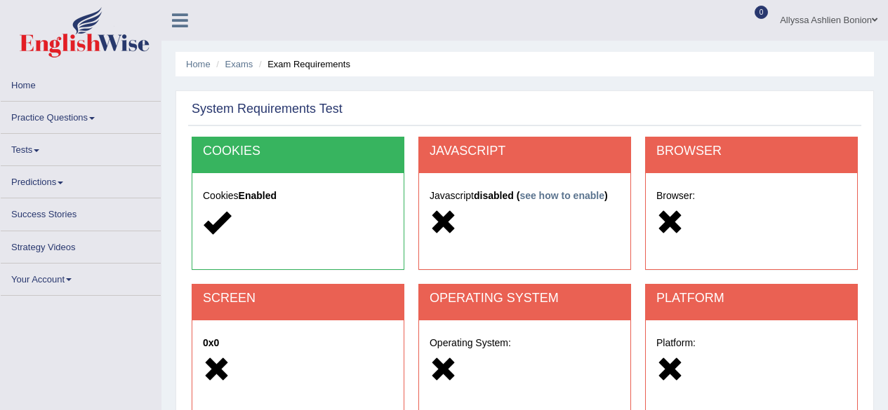  Describe the element at coordinates (298, 152) in the screenshot. I see `h2: COOKIES` at that location.